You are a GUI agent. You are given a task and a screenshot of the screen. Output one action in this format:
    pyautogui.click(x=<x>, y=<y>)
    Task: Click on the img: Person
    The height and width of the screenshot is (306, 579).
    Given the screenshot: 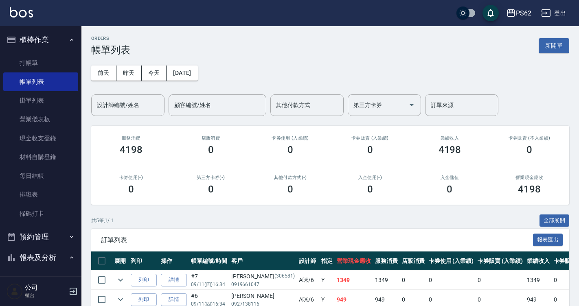 What is the action you would take?
    pyautogui.click(x=15, y=291)
    